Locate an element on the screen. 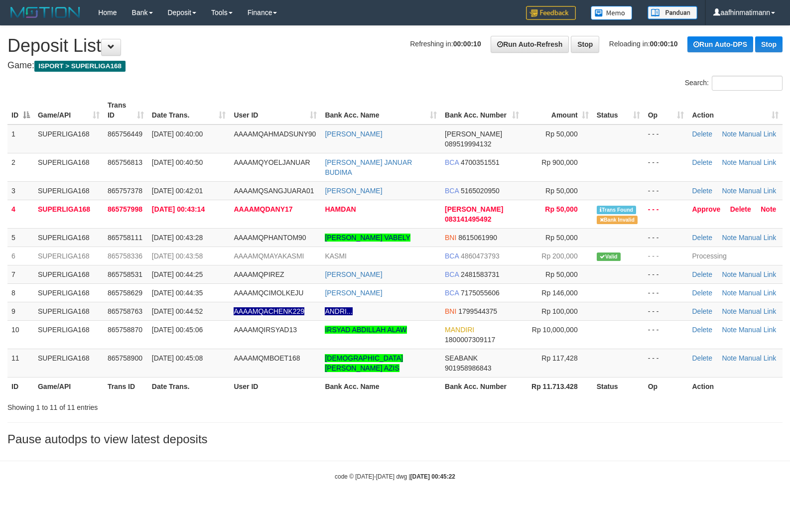  span: AAAAMQYOELJANUAR is located at coordinates (272, 162).